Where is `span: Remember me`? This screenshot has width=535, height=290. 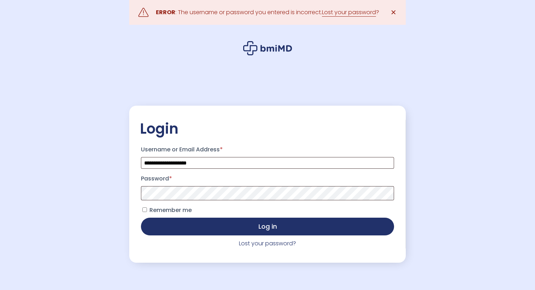
span: Remember me is located at coordinates (170, 210).